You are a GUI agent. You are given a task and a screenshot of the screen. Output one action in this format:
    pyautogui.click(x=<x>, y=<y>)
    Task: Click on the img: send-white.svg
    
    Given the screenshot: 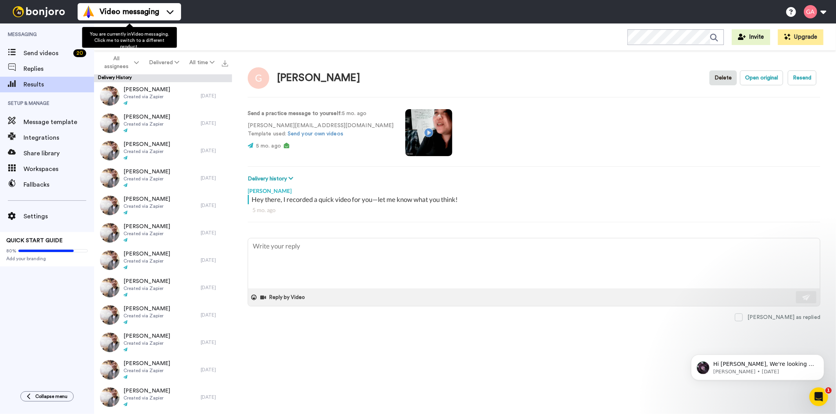 What is the action you would take?
    pyautogui.click(x=806, y=298)
    